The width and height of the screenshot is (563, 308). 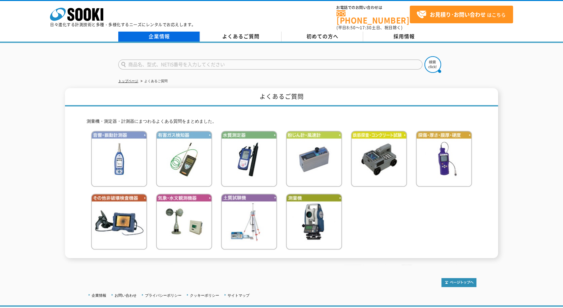 I want to click on img: 鉄筋検査・コンクリート試験, so click(x=378, y=159).